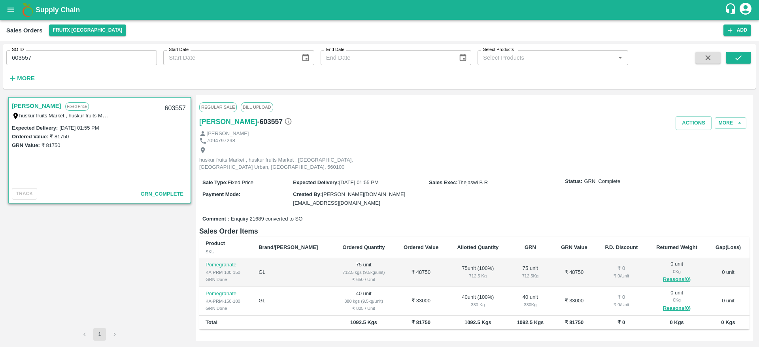  What do you see at coordinates (257, 107) in the screenshot?
I see `span: Bill Upload` at bounding box center [257, 107].